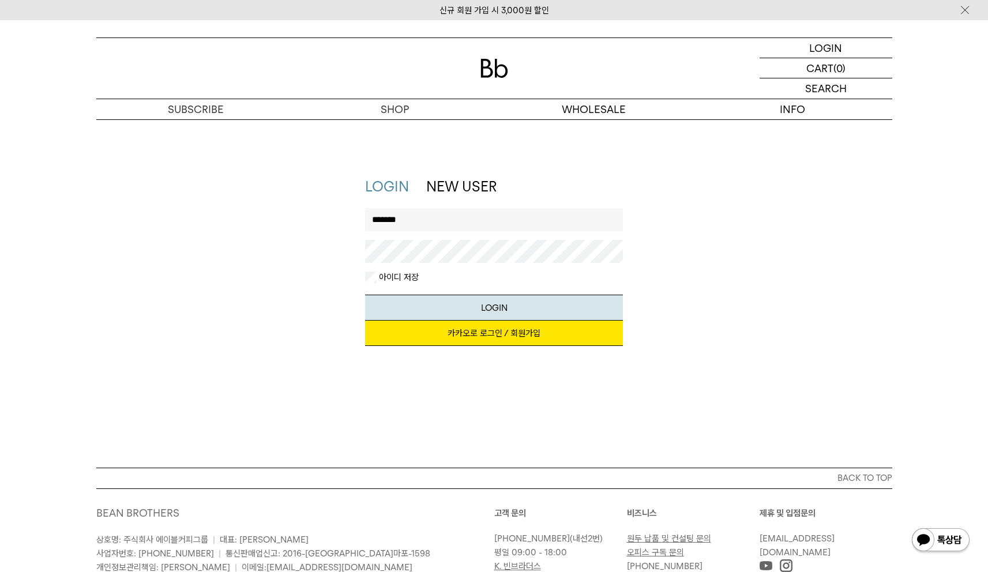 The width and height of the screenshot is (988, 572). Describe the element at coordinates (196, 109) in the screenshot. I see `a: SUBSCRIBE` at that location.